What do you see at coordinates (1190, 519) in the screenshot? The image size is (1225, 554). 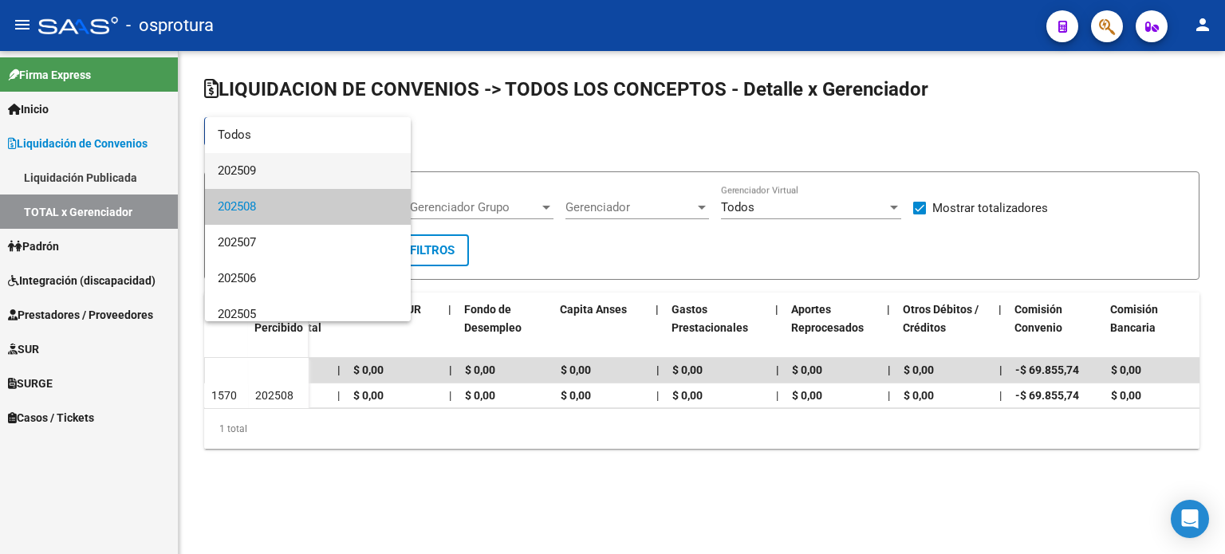 I see `div: Open Intercom Messenger` at bounding box center [1190, 519].